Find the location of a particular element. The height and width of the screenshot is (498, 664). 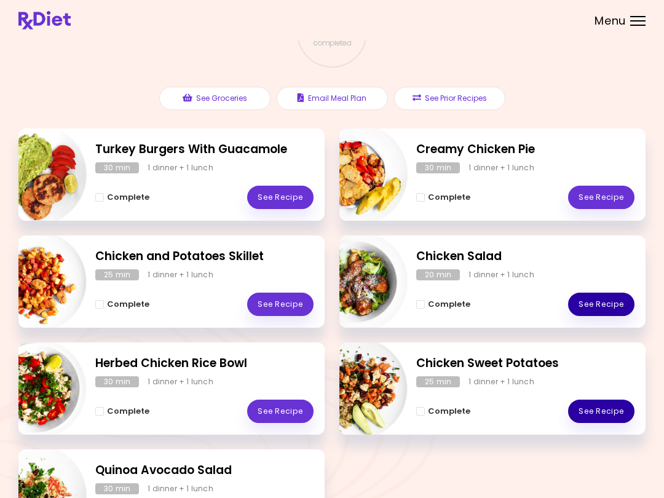

button: Email Meal Plan is located at coordinates (332, 98).